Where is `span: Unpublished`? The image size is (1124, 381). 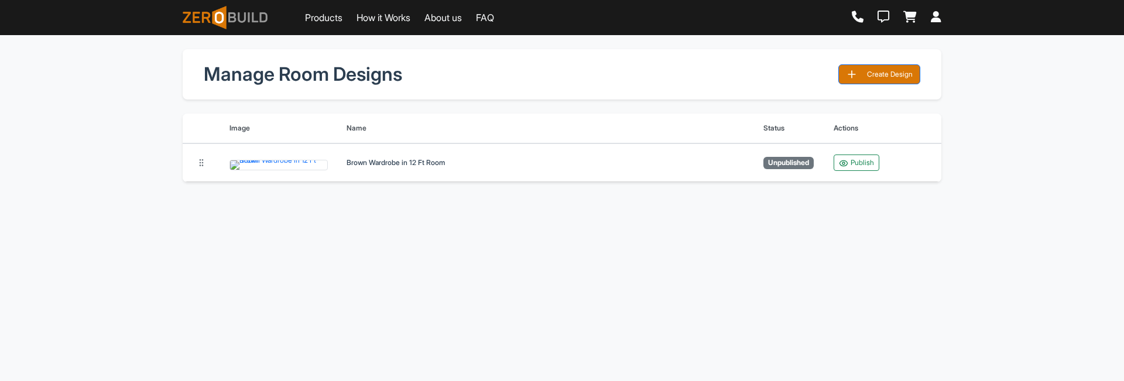 span: Unpublished is located at coordinates (789, 163).